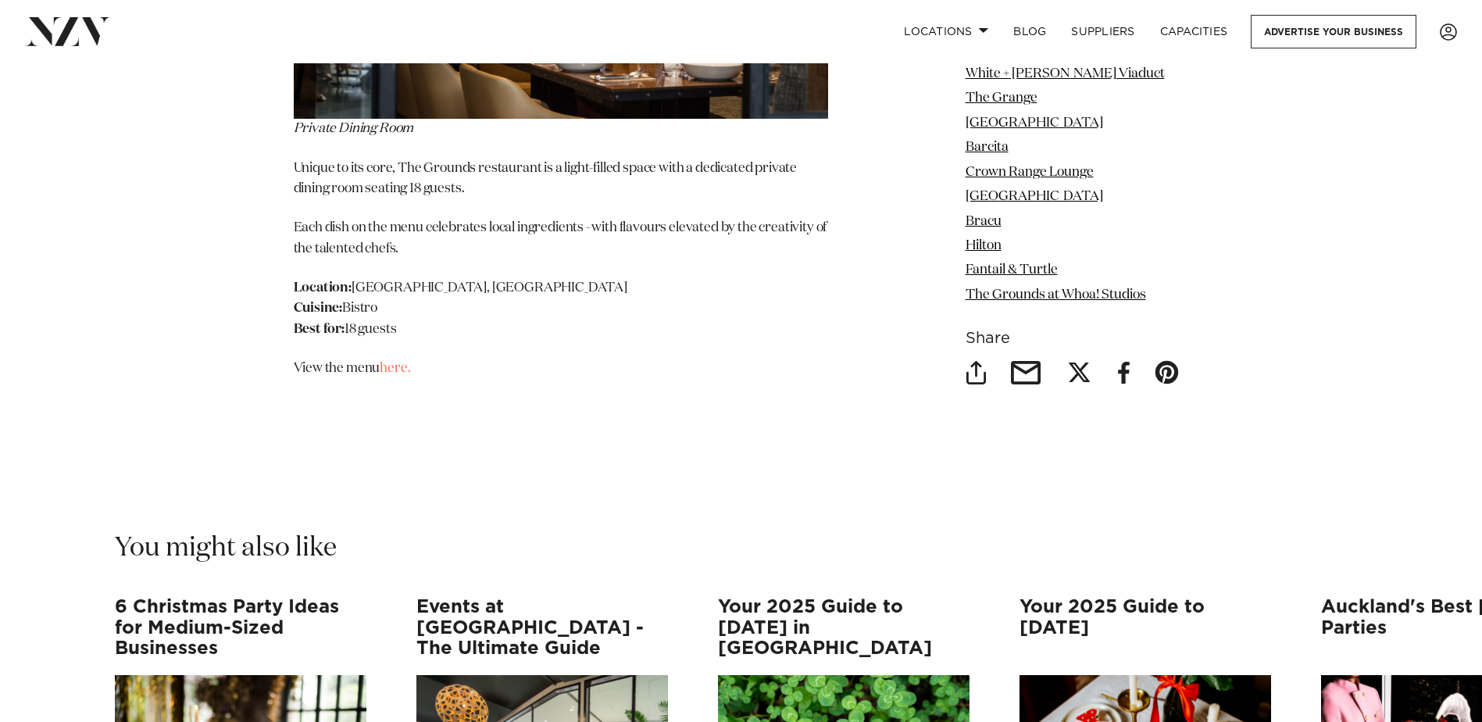  I want to click on strong: Best for:, so click(319, 329).